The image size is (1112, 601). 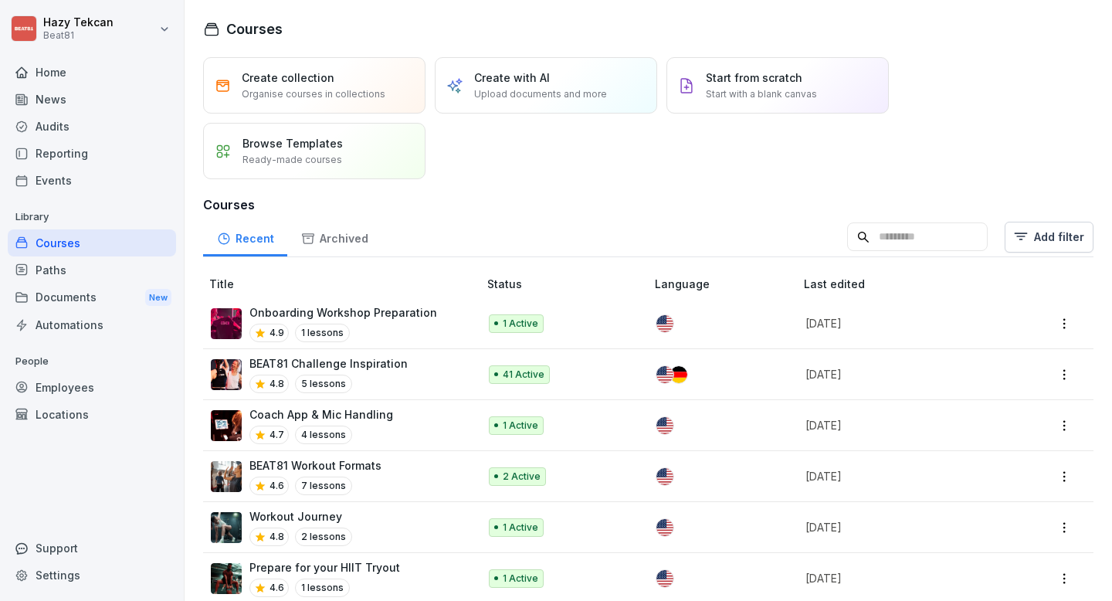 What do you see at coordinates (292, 160) in the screenshot?
I see `p: Ready-made courses` at bounding box center [292, 160].